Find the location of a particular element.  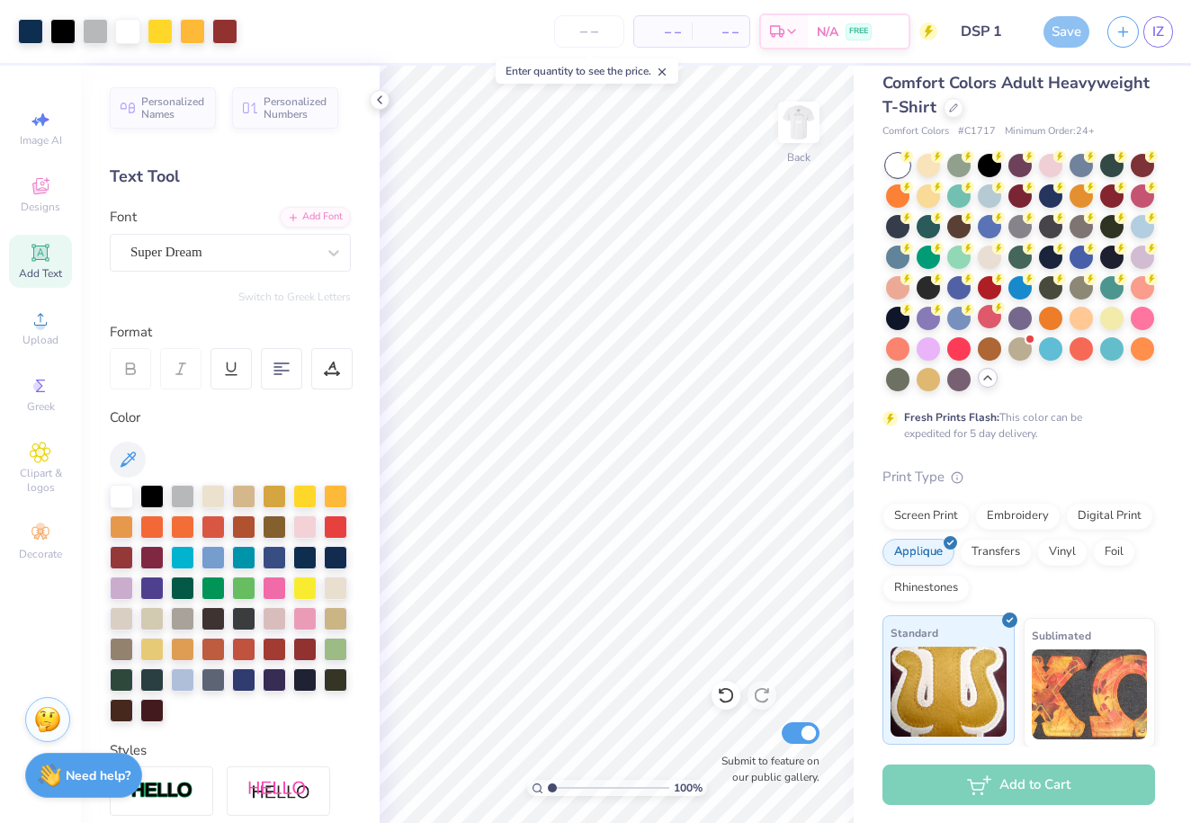

span: Comfort Colors is located at coordinates (916, 131).